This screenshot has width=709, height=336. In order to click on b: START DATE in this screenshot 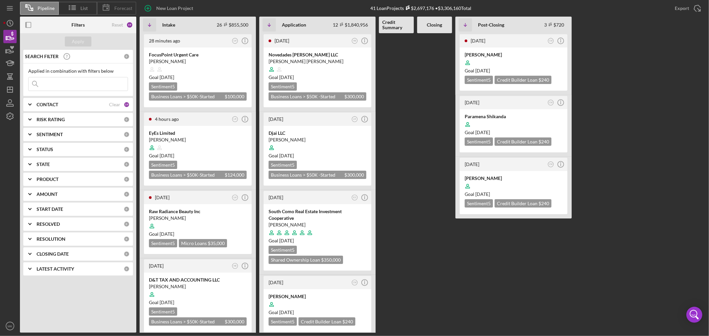, I will do `click(50, 209)`.